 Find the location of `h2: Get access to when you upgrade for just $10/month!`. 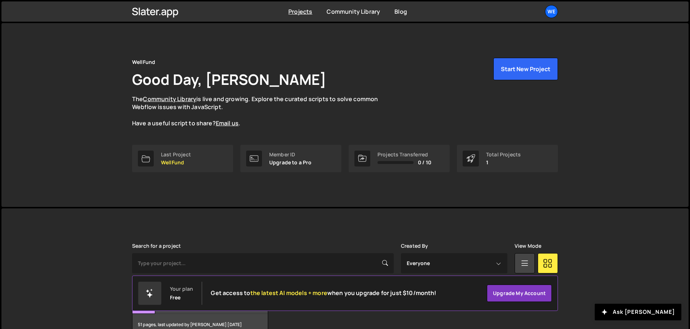

h2: Get access to when you upgrade for just $10/month! is located at coordinates (323, 293).